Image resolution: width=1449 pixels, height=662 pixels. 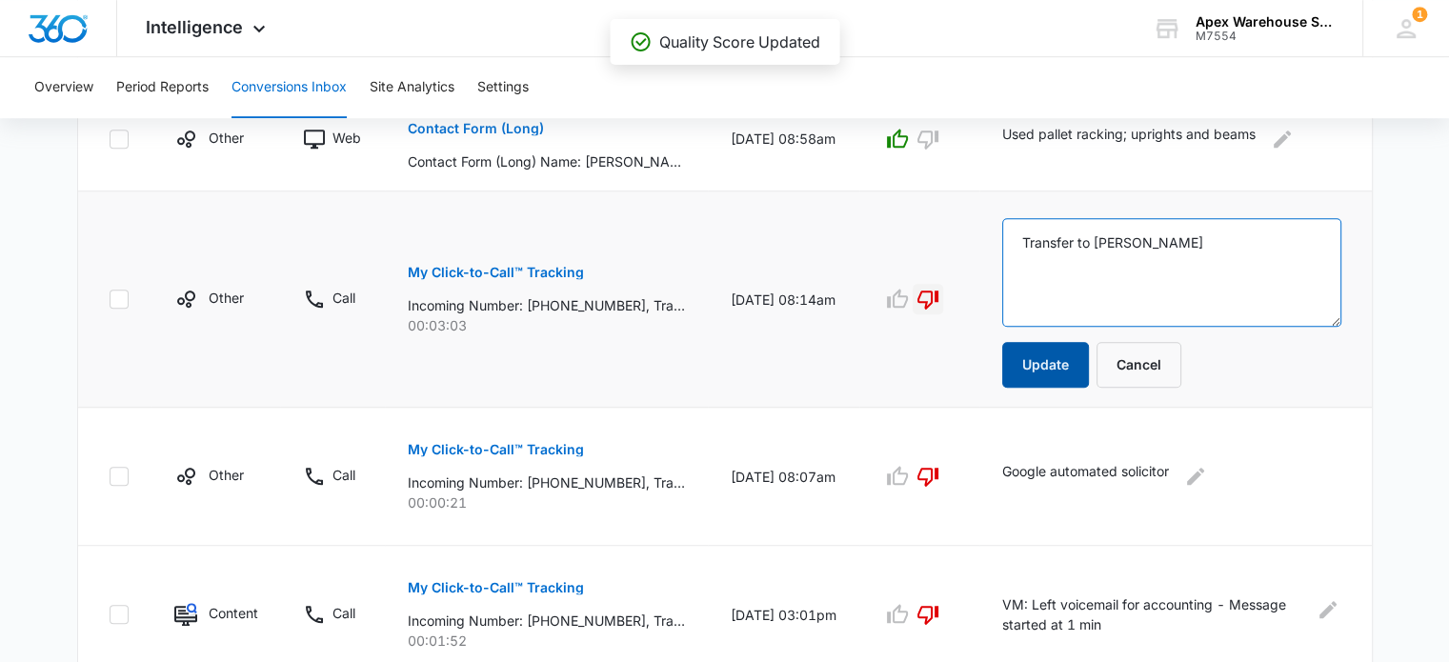 I want to click on p: Content, so click(x=232, y=613).